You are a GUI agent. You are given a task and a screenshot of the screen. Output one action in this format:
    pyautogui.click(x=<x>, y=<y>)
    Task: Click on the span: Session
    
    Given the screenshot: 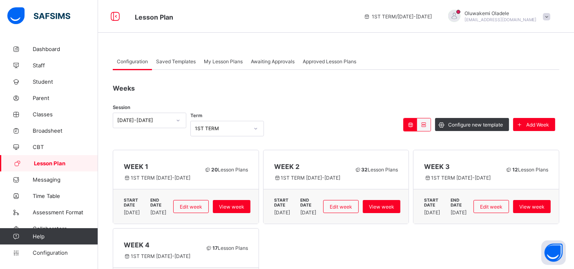 What is the action you would take?
    pyautogui.click(x=121, y=107)
    